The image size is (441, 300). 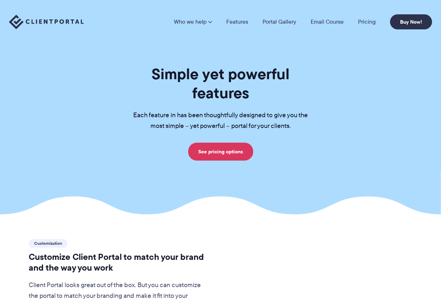 I want to click on a: Pricing, so click(x=366, y=22).